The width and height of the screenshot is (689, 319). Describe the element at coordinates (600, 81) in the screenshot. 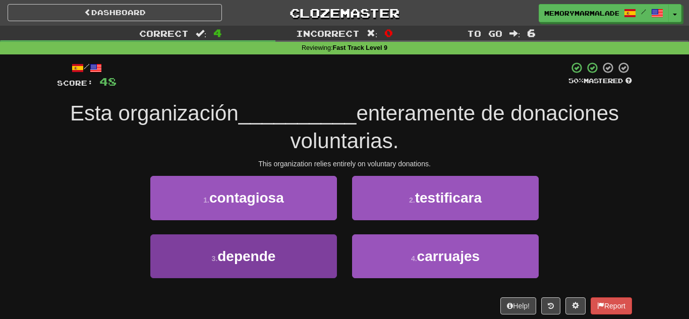

I see `div: Mastered` at that location.